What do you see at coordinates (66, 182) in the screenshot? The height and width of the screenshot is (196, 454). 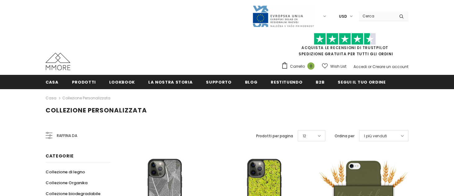 I see `a: Collezione Organika` at bounding box center [66, 182].